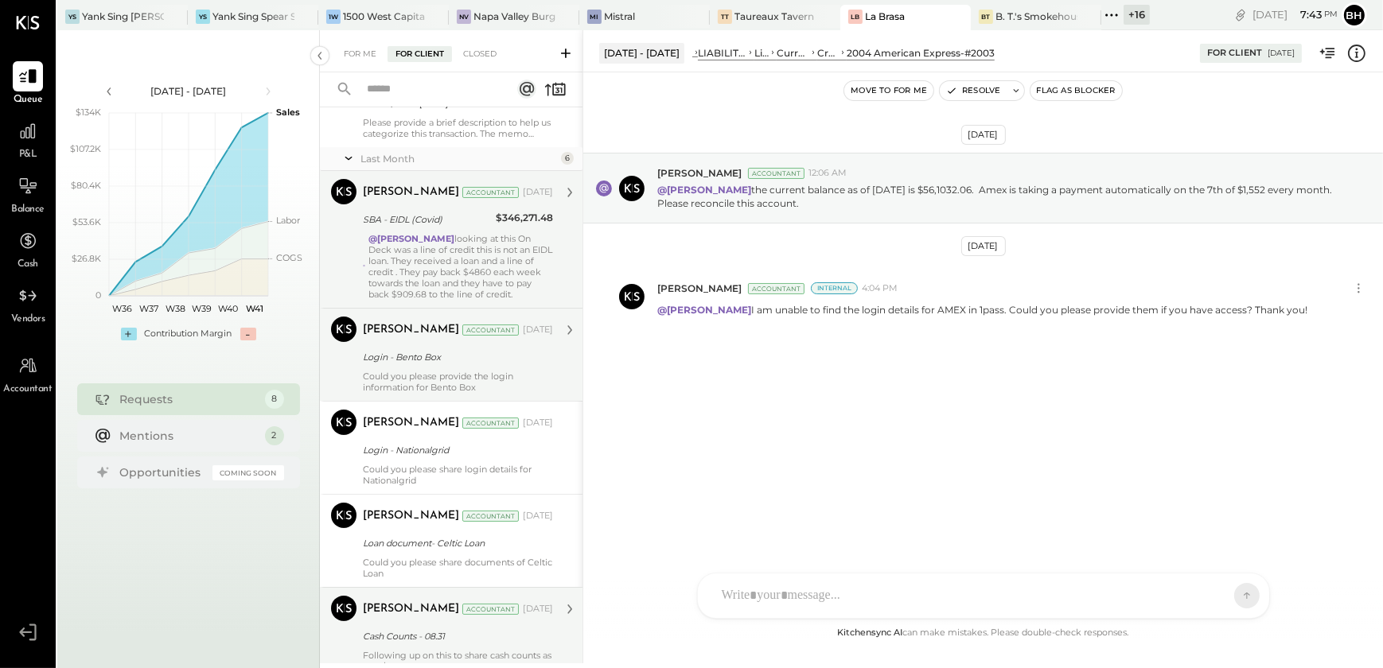  I want to click on div: Coming Soon, so click(248, 473).